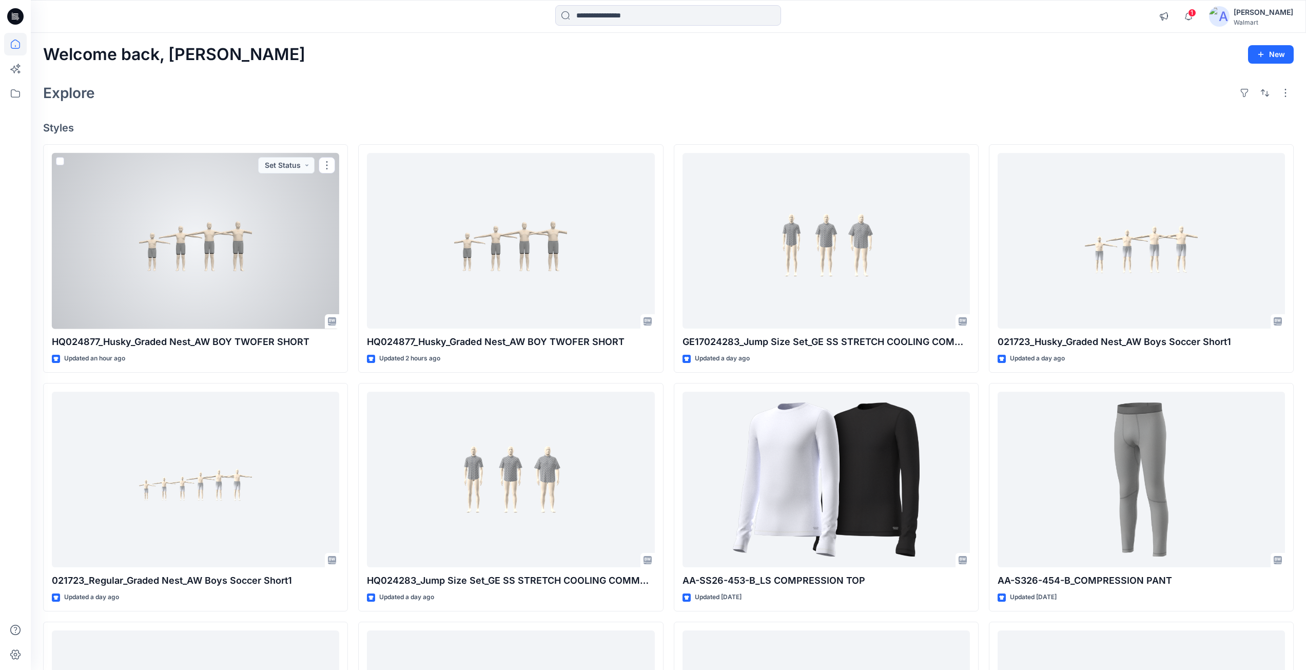 The height and width of the screenshot is (670, 1306). I want to click on p: AA-SS26-453-B_LS COMPRESSION TOP, so click(826, 580).